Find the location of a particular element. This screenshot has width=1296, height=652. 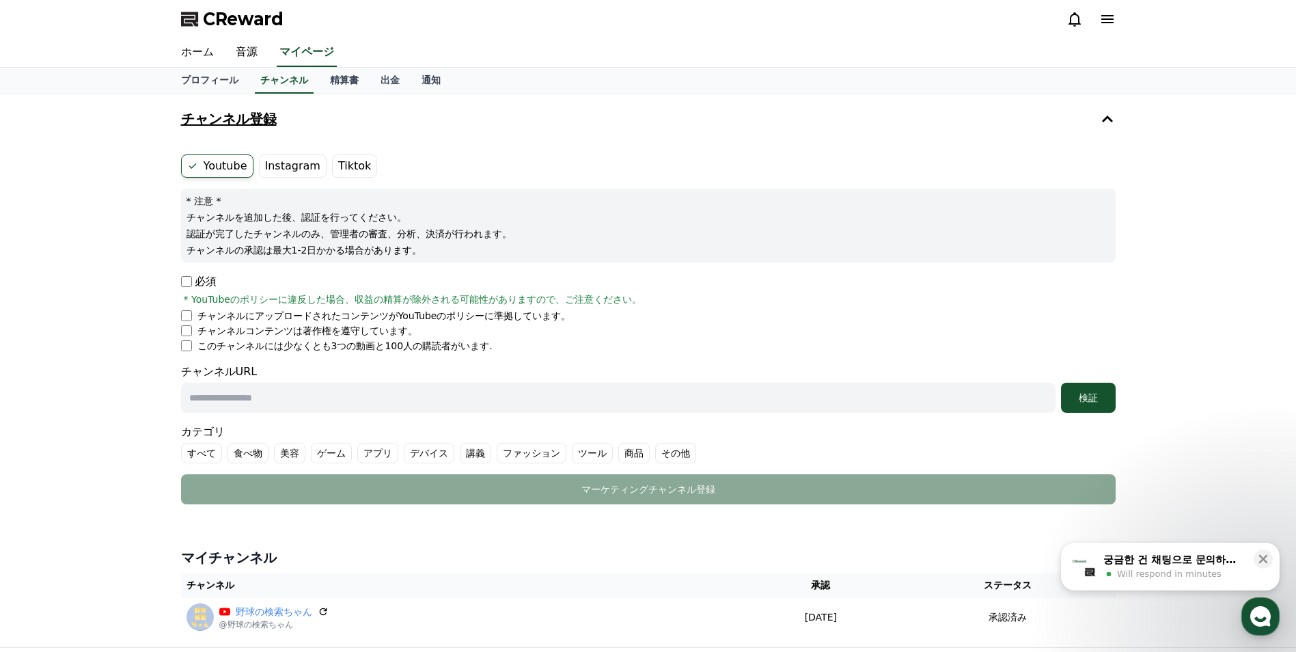

p: @野球の検索ちゃん is located at coordinates (274, 624).